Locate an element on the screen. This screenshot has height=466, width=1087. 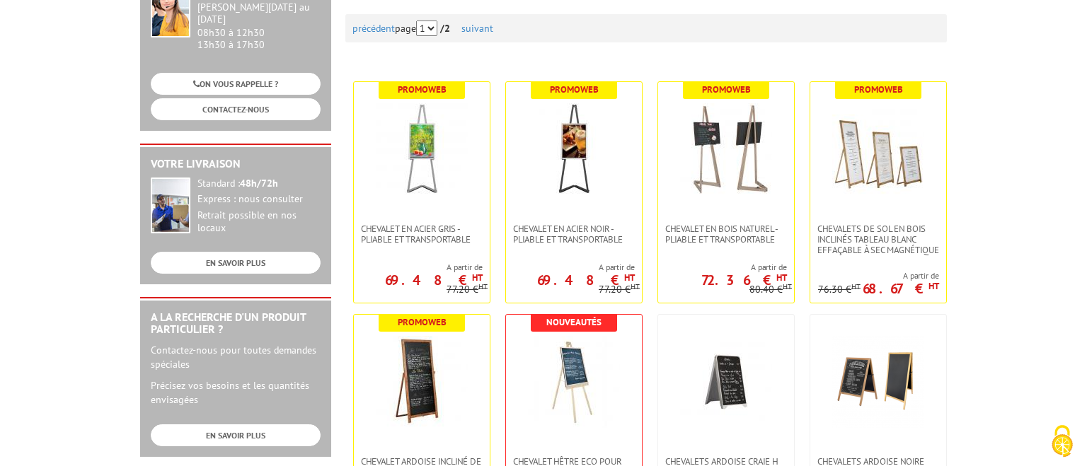
div: 08h30 à 12h30 13h30 à 17h30 is located at coordinates (259, 25).